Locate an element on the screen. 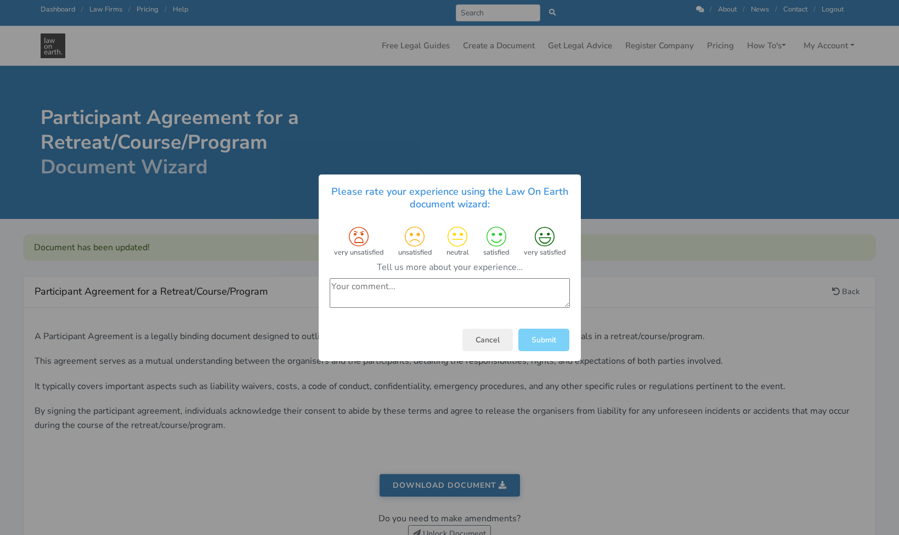 Image resolution: width=899 pixels, height=535 pixels. small: neutral is located at coordinates (457, 252).